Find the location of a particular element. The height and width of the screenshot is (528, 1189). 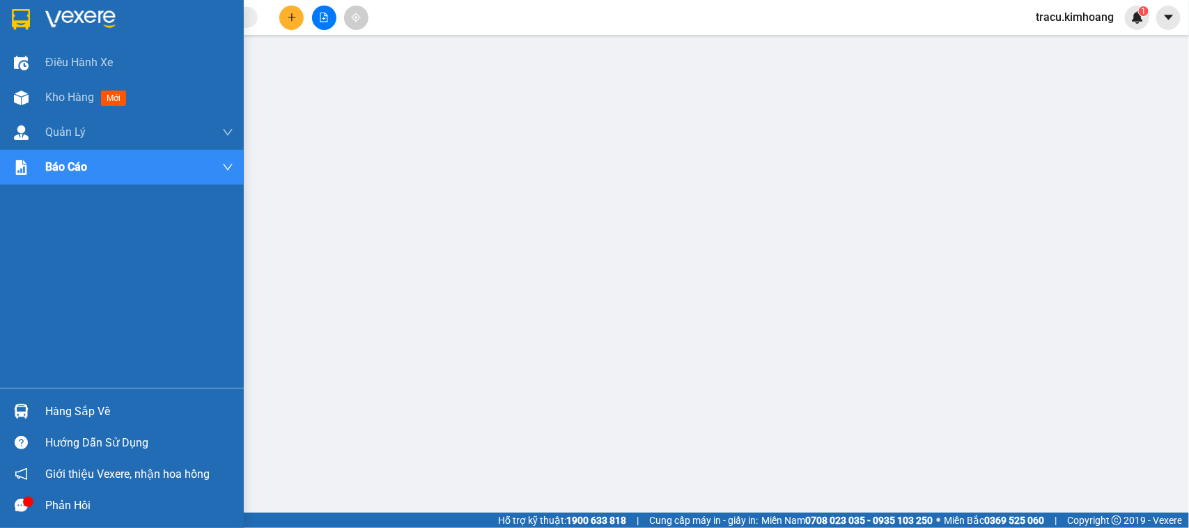

span: Báo cáo is located at coordinates (66, 166).